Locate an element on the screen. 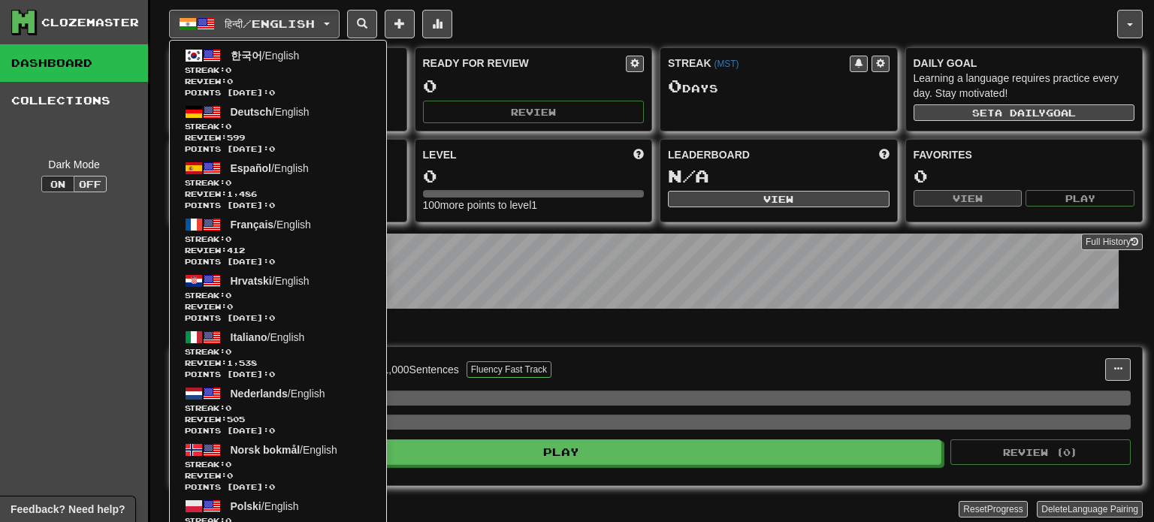 The image size is (1154, 522). button: Review (0) is located at coordinates (1040, 452).